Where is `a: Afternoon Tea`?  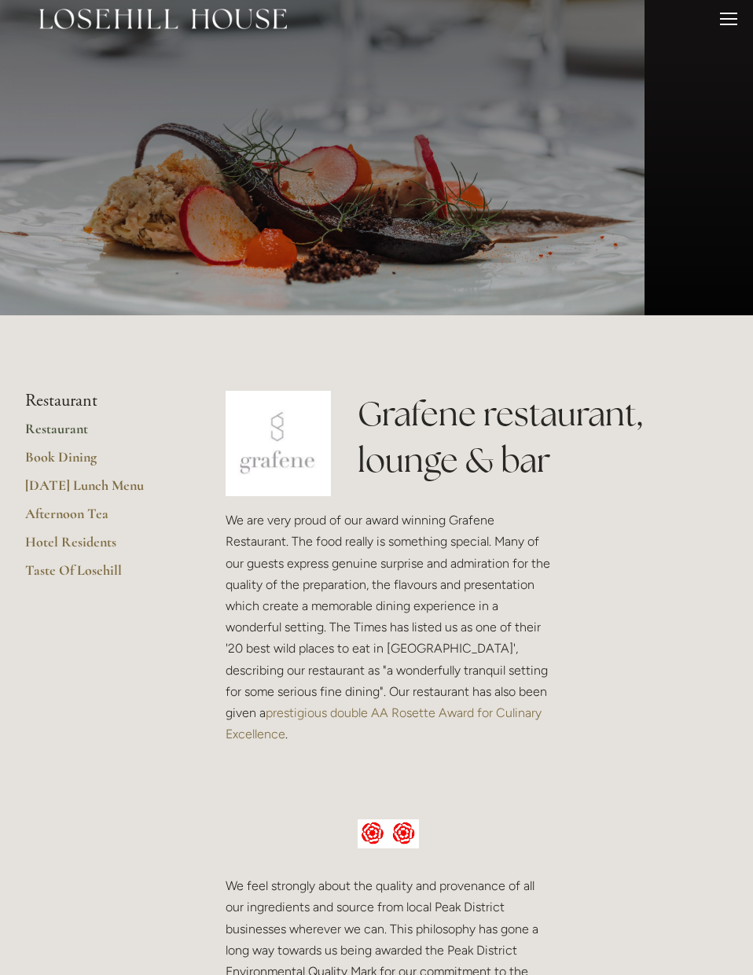
a: Afternoon Tea is located at coordinates (100, 519).